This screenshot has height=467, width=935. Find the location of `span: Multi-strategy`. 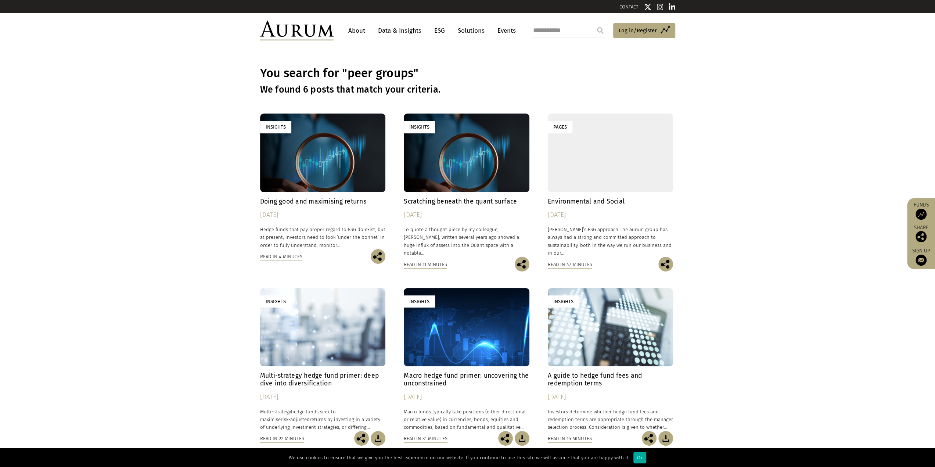

span: Multi-strategy is located at coordinates (276, 412).